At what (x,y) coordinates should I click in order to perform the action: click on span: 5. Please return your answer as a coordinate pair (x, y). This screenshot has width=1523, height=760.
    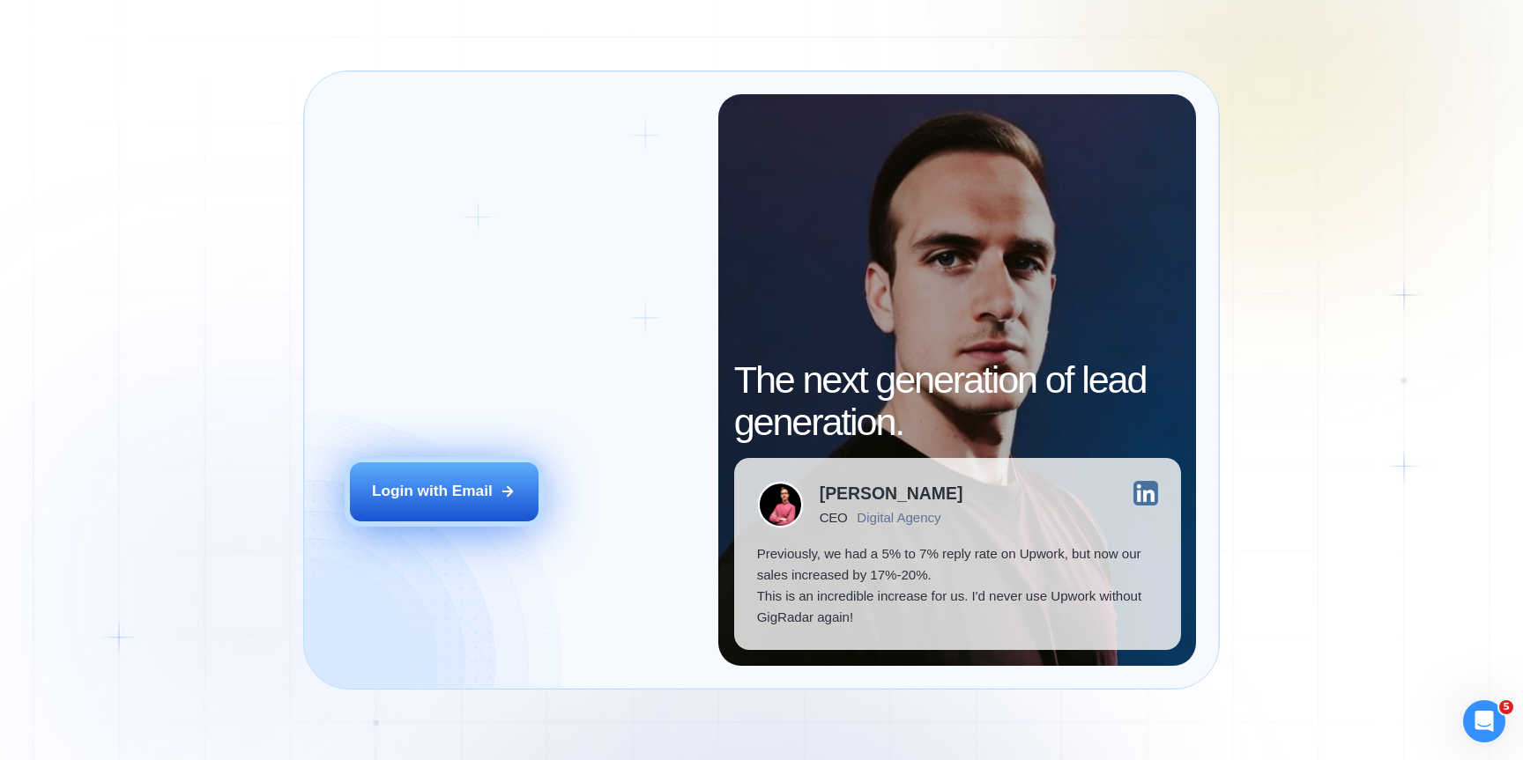
    Looking at the image, I should click on (1506, 708).